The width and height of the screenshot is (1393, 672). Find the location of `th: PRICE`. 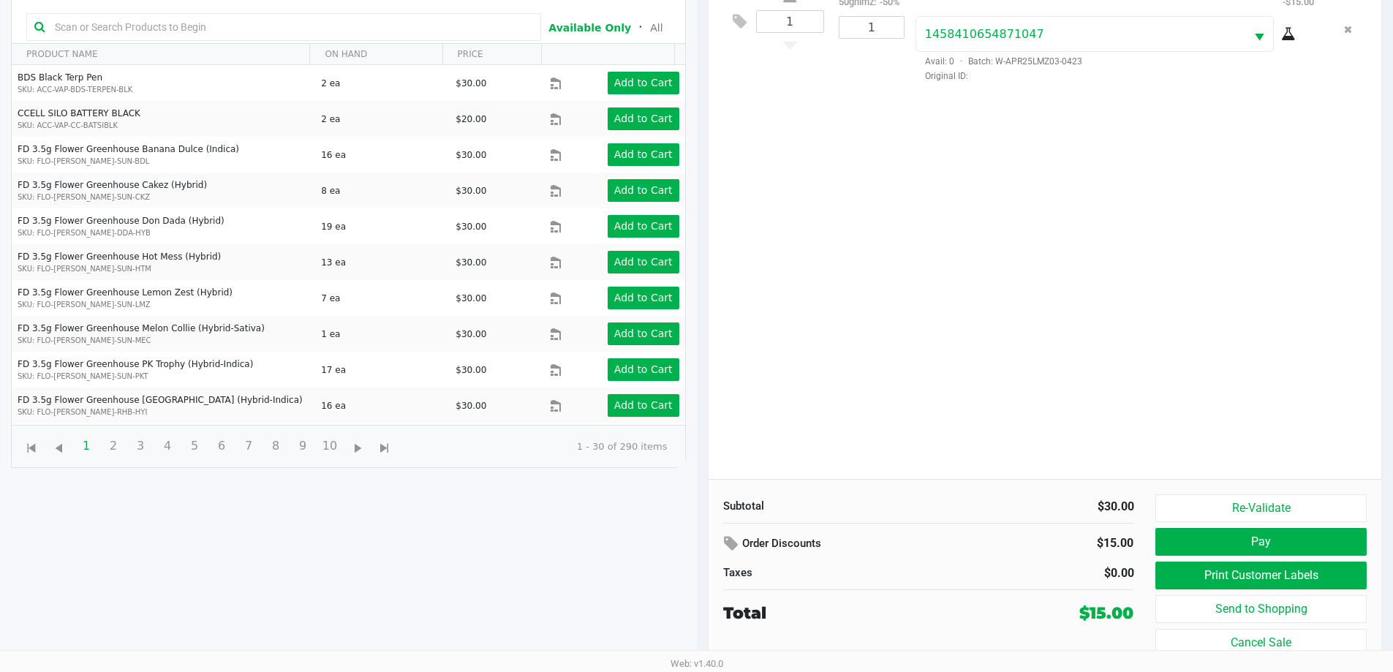

th: PRICE is located at coordinates (492, 54).